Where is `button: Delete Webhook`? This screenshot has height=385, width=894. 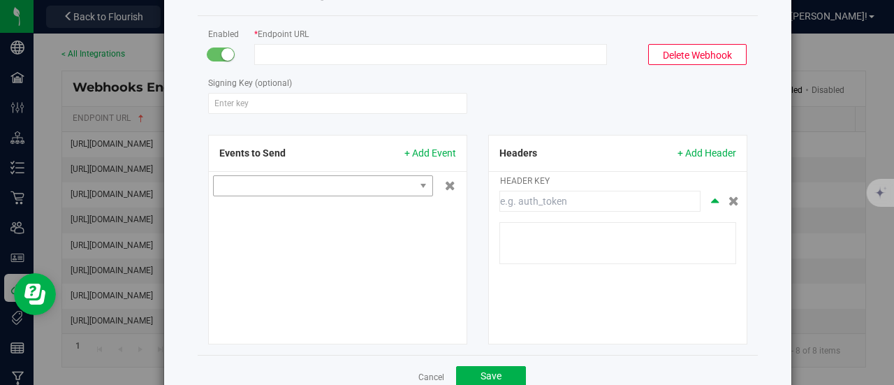
button: Delete Webhook is located at coordinates (697, 54).